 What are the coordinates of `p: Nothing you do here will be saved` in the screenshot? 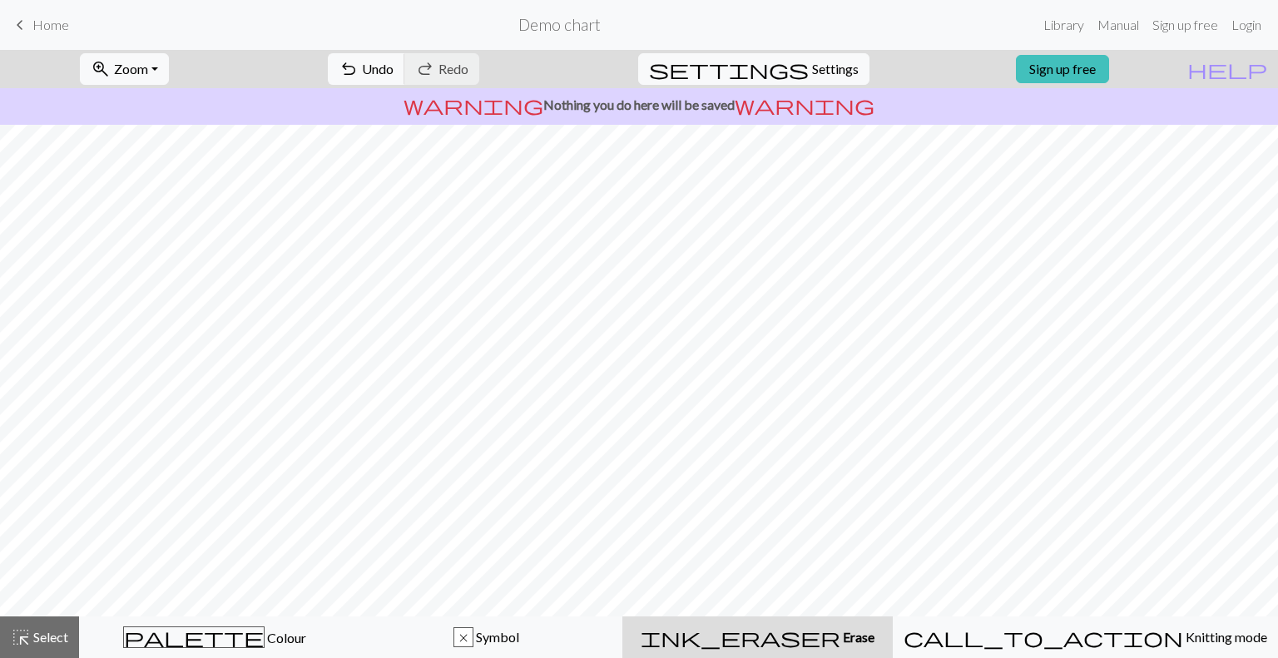 It's located at (639, 105).